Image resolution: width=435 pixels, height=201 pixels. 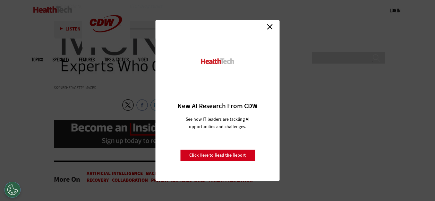 What do you see at coordinates (270, 27) in the screenshot?
I see `a: Close` at bounding box center [270, 27].